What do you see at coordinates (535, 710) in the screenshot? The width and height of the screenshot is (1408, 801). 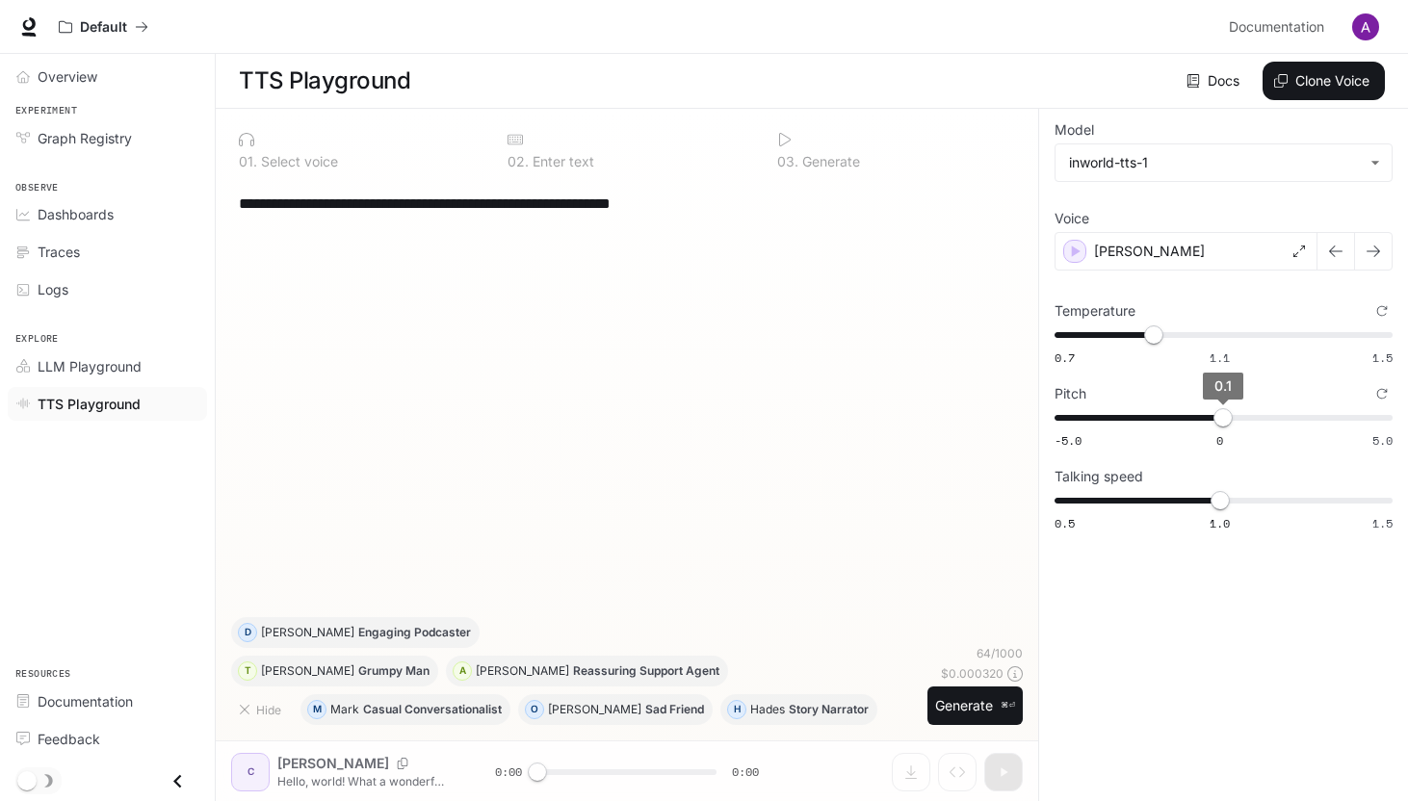 I see `div: O` at bounding box center [535, 710].